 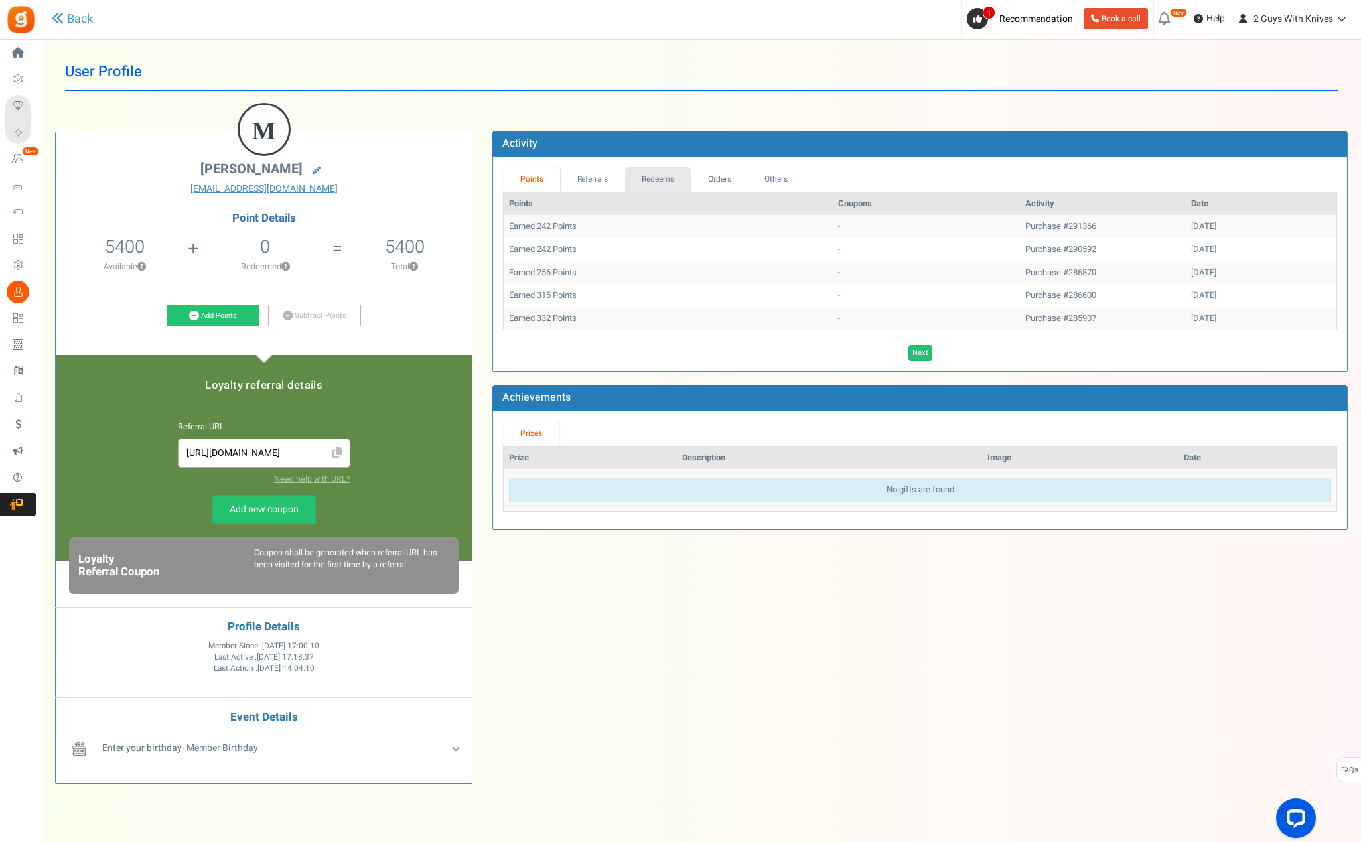 I want to click on td: Earned 332 Points, so click(x=668, y=318).